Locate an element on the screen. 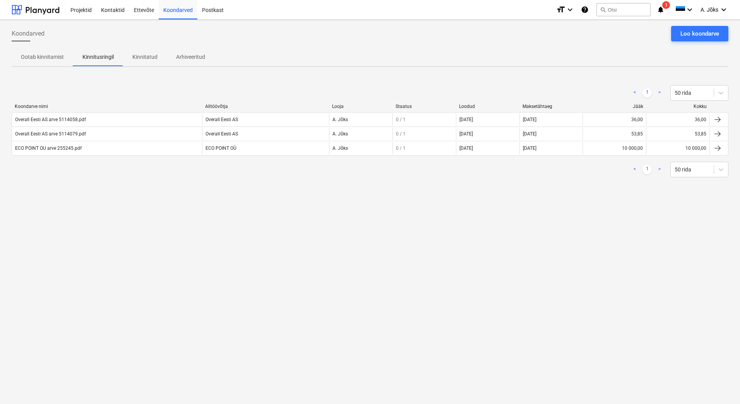 The height and width of the screenshot is (404, 740). span: search is located at coordinates (603, 10).